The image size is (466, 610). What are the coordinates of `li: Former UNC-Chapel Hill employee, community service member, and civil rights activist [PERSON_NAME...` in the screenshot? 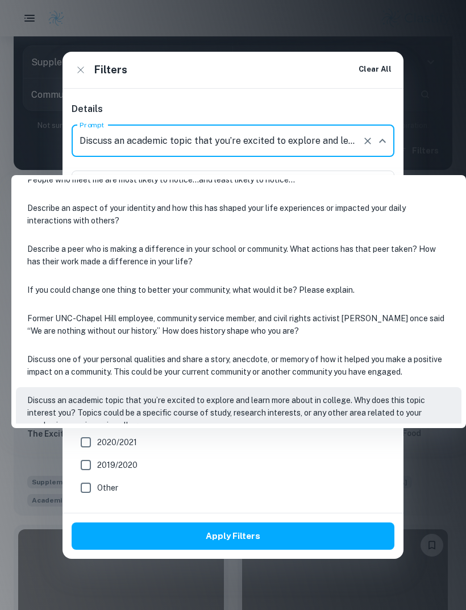 It's located at (239, 325).